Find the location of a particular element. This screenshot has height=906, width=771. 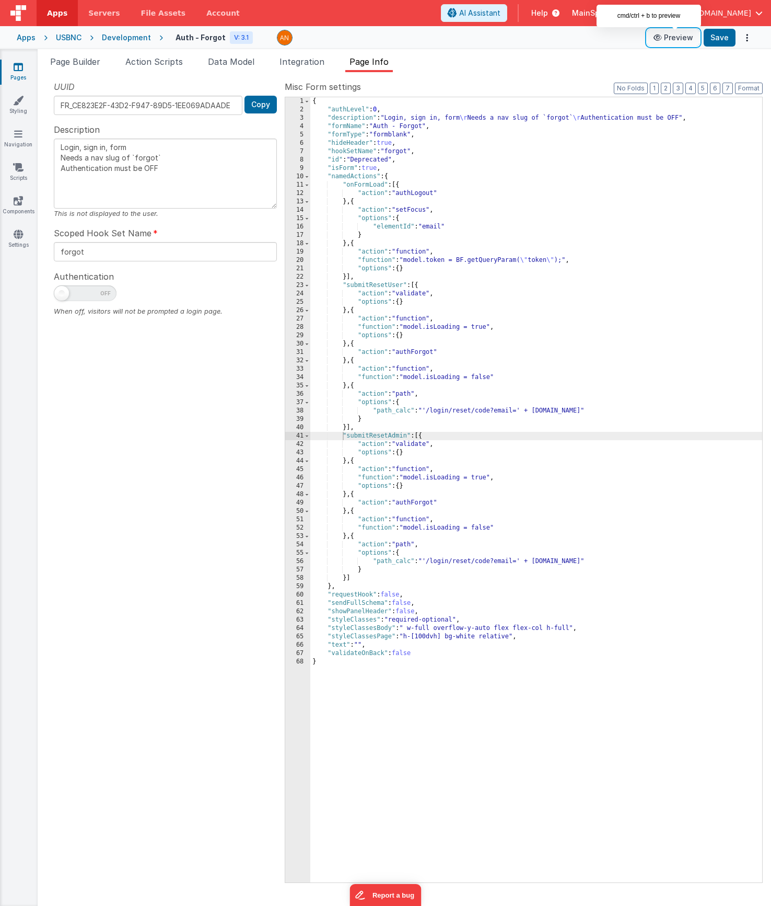

span: Apps is located at coordinates (57, 13).